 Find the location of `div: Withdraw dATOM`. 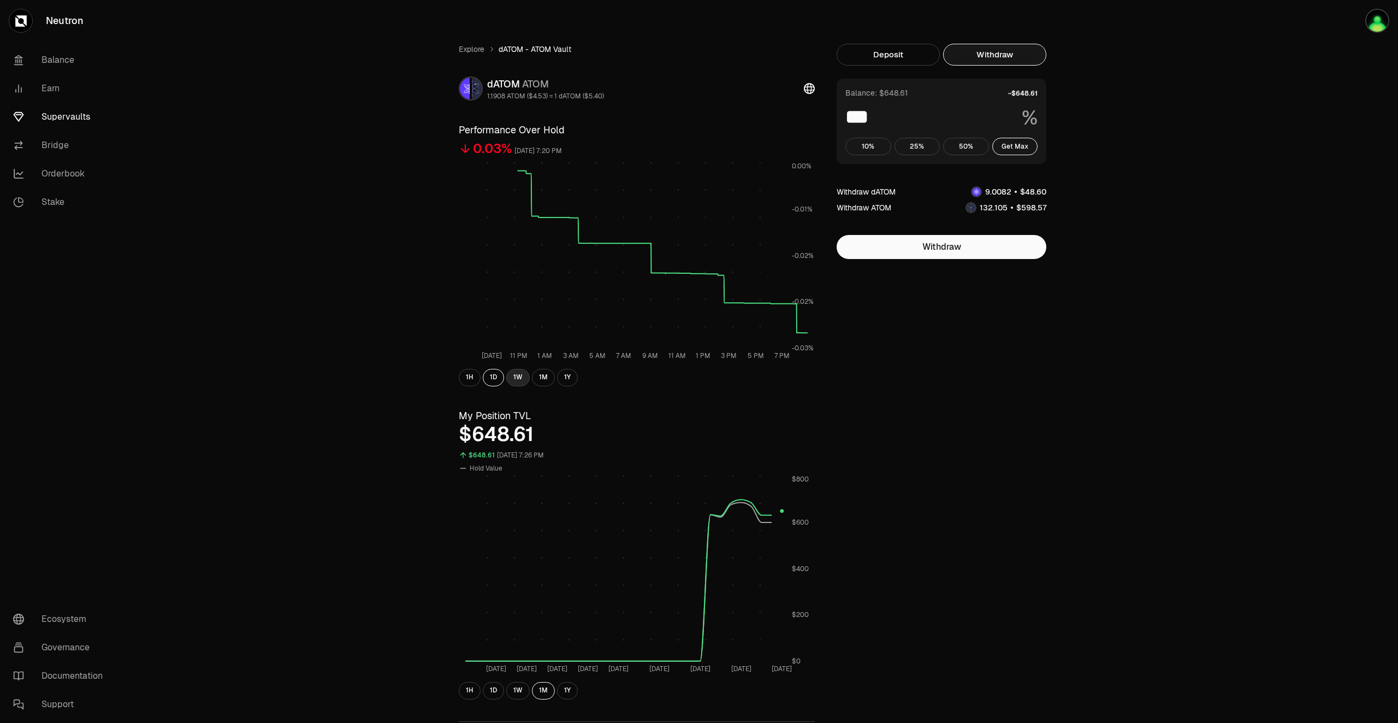

div: Withdraw dATOM is located at coordinates (866, 192).